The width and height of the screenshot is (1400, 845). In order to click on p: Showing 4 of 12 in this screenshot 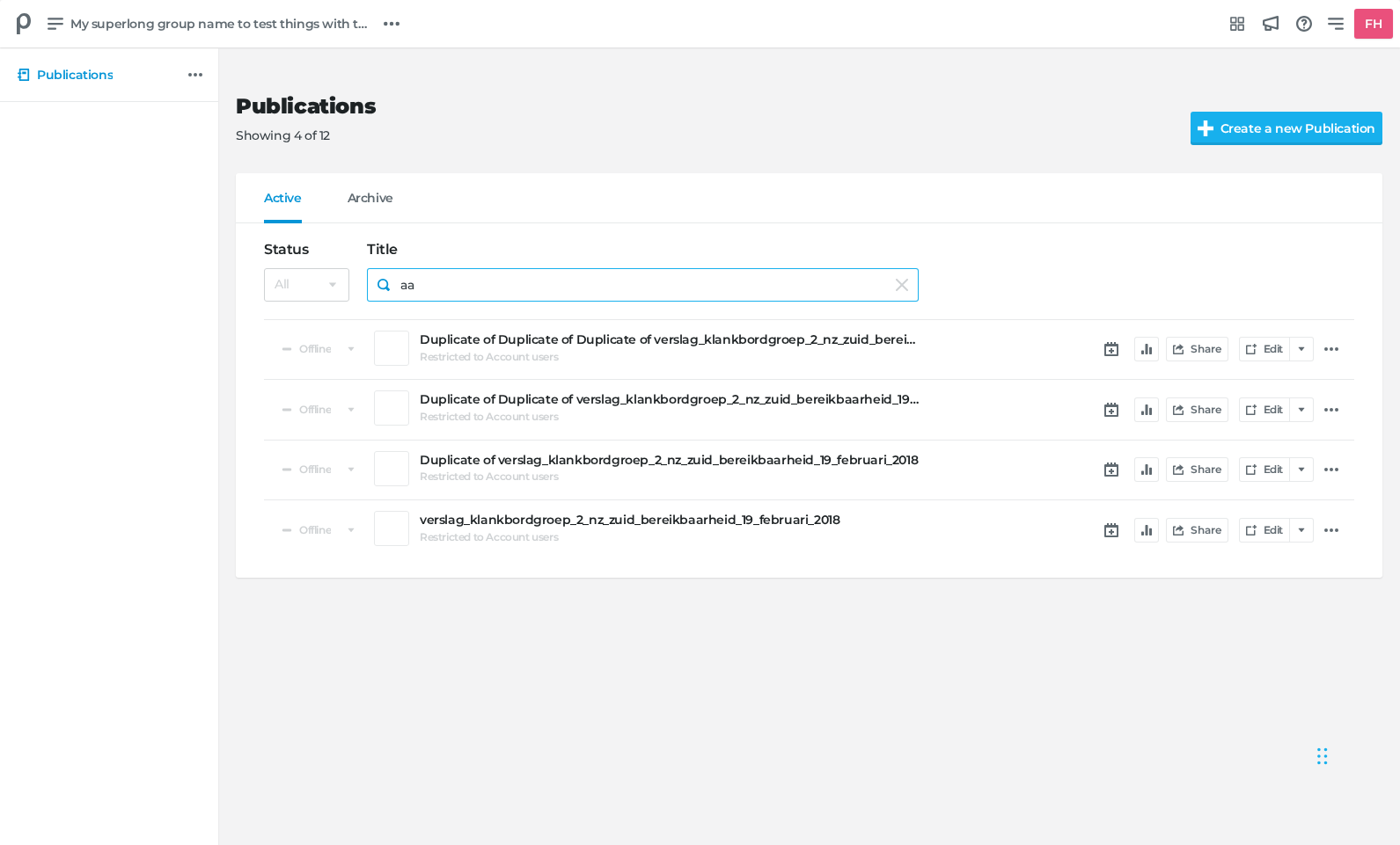, I will do `click(699, 135)`.